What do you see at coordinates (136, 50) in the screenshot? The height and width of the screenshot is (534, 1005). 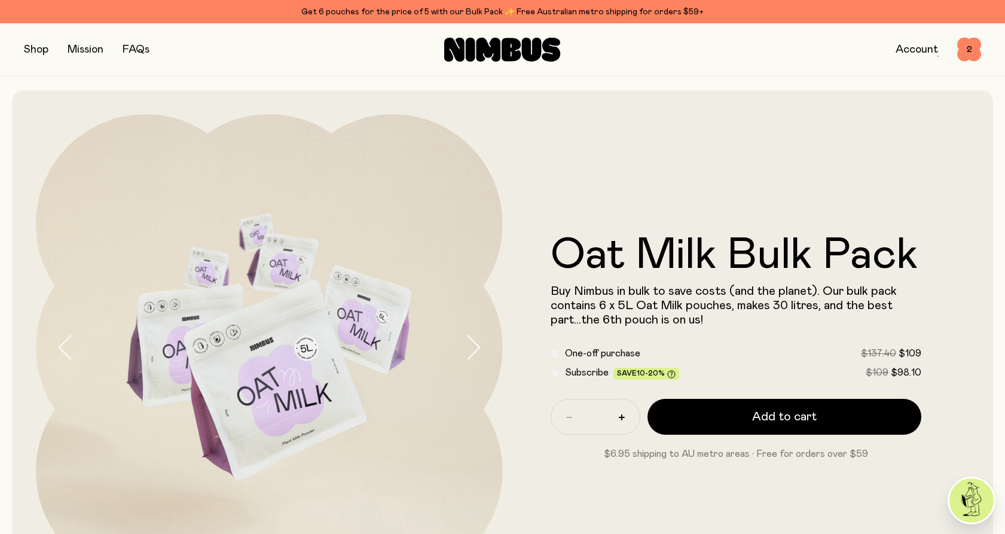 I see `a: FAQs` at bounding box center [136, 50].